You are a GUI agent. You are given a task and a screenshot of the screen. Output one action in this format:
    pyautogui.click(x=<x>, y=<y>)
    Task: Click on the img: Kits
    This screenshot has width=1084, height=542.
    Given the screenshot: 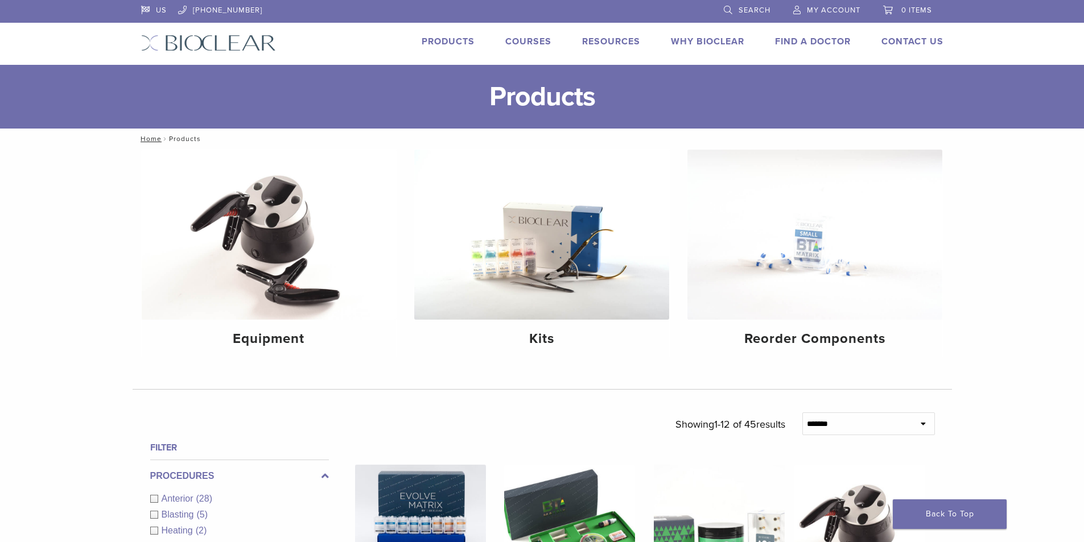 What is the action you would take?
    pyautogui.click(x=542, y=235)
    